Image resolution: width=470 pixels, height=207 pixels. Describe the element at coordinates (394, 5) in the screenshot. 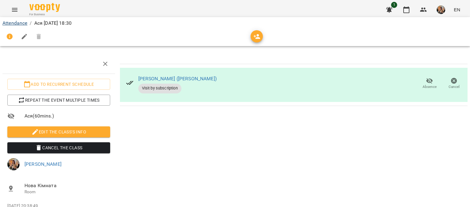

I see `span: 1` at that location.